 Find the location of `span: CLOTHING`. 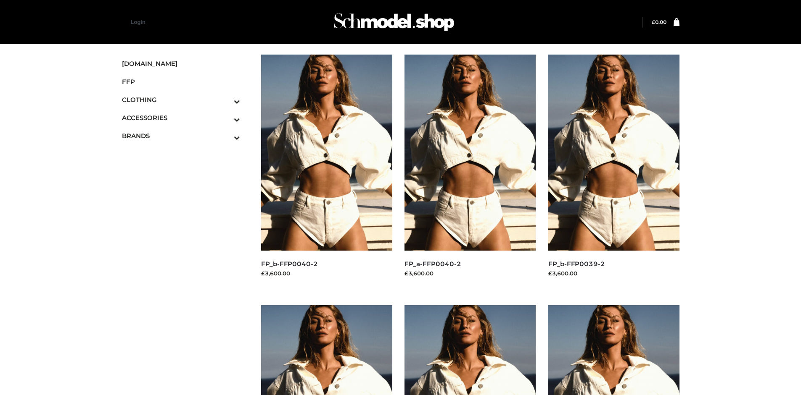

span: CLOTHING is located at coordinates (181, 100).